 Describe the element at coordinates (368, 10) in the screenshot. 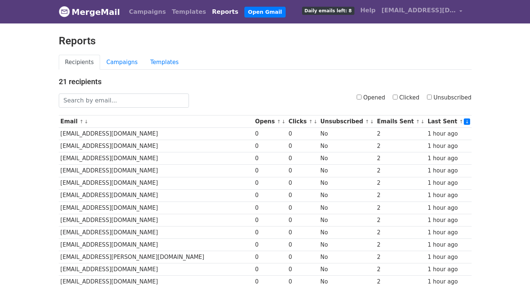

I see `a: Help` at that location.